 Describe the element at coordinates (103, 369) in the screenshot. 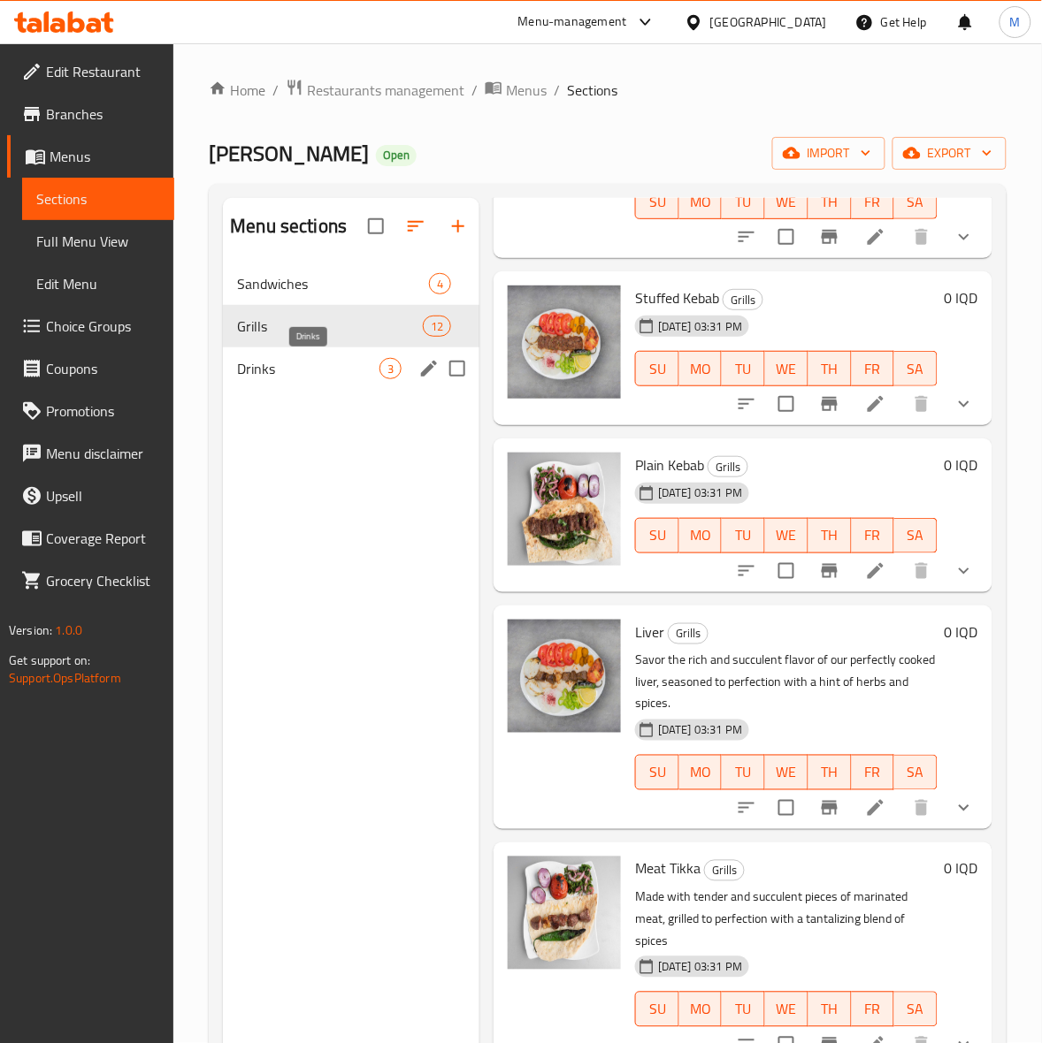

I see `span: Coupons` at that location.